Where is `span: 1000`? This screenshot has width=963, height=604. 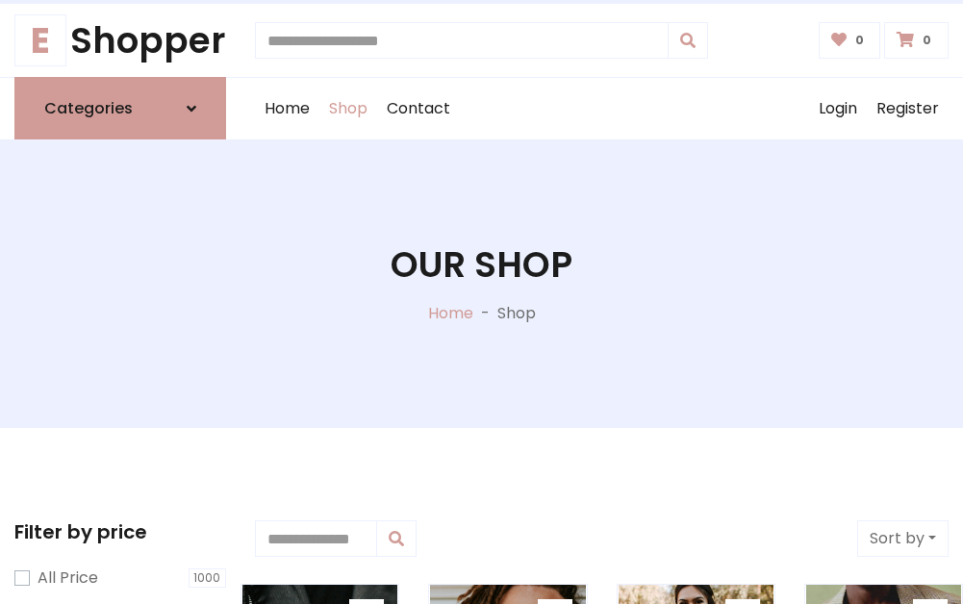
span: 1000 is located at coordinates (208, 578).